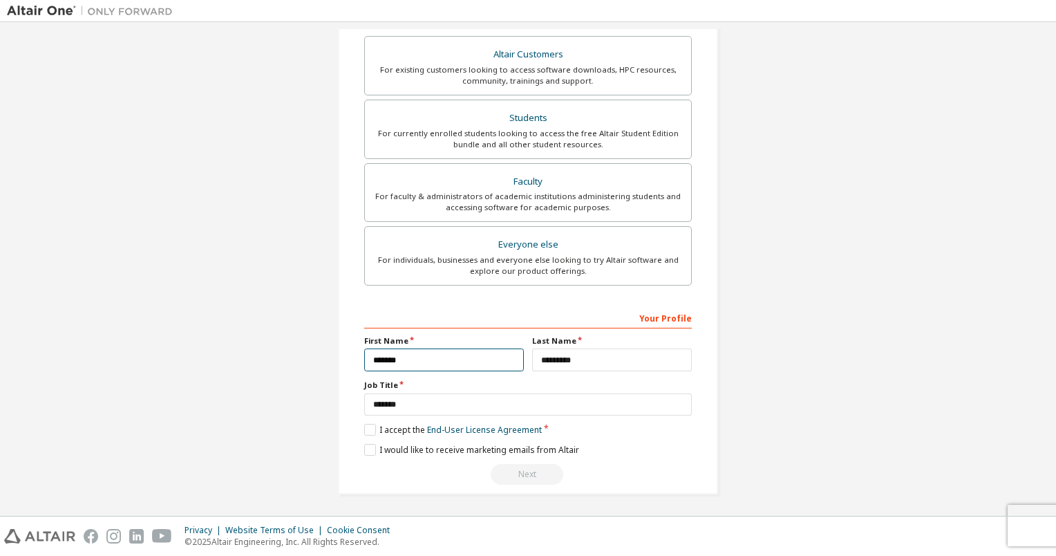  Describe the element at coordinates (528, 245) in the screenshot. I see `div: Everyone else` at that location.